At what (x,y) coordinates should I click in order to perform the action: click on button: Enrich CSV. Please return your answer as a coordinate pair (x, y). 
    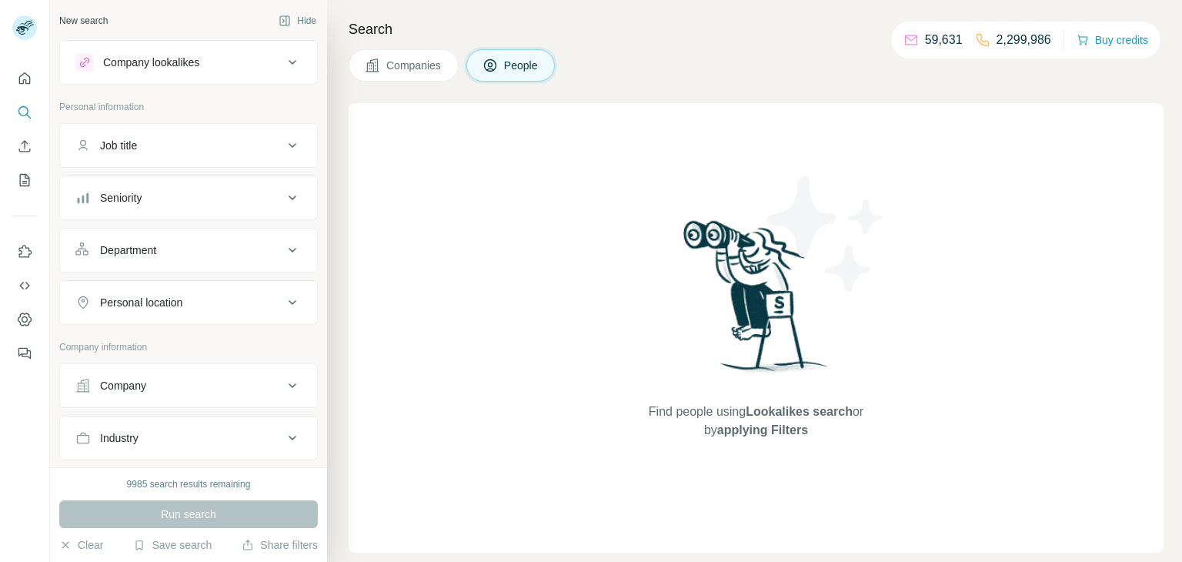
    Looking at the image, I should click on (25, 146).